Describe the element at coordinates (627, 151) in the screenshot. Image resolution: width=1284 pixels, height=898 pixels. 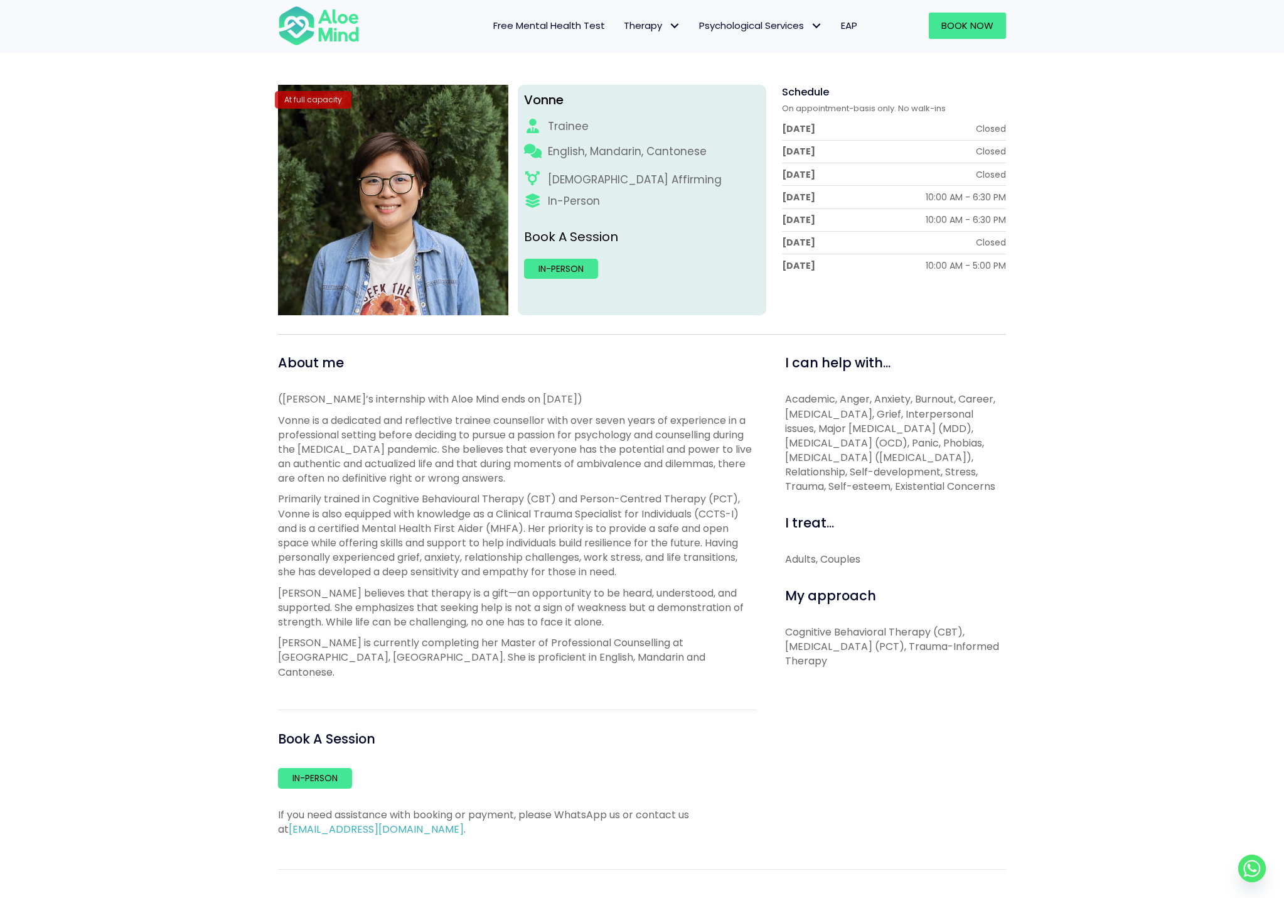
I see `p: English, Mandarin, Cantonese` at that location.